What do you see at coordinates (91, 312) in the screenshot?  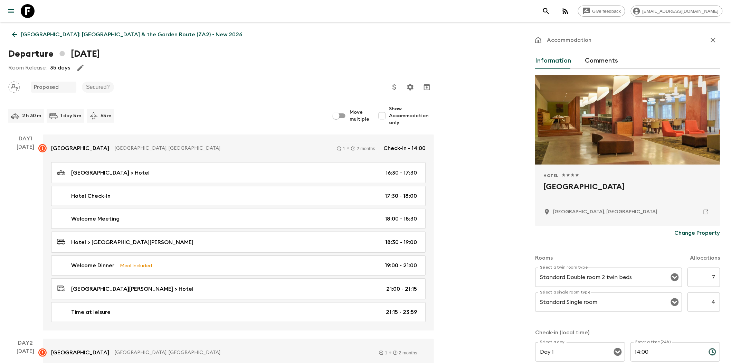 I see `p: Time at leisure` at bounding box center [91, 312].